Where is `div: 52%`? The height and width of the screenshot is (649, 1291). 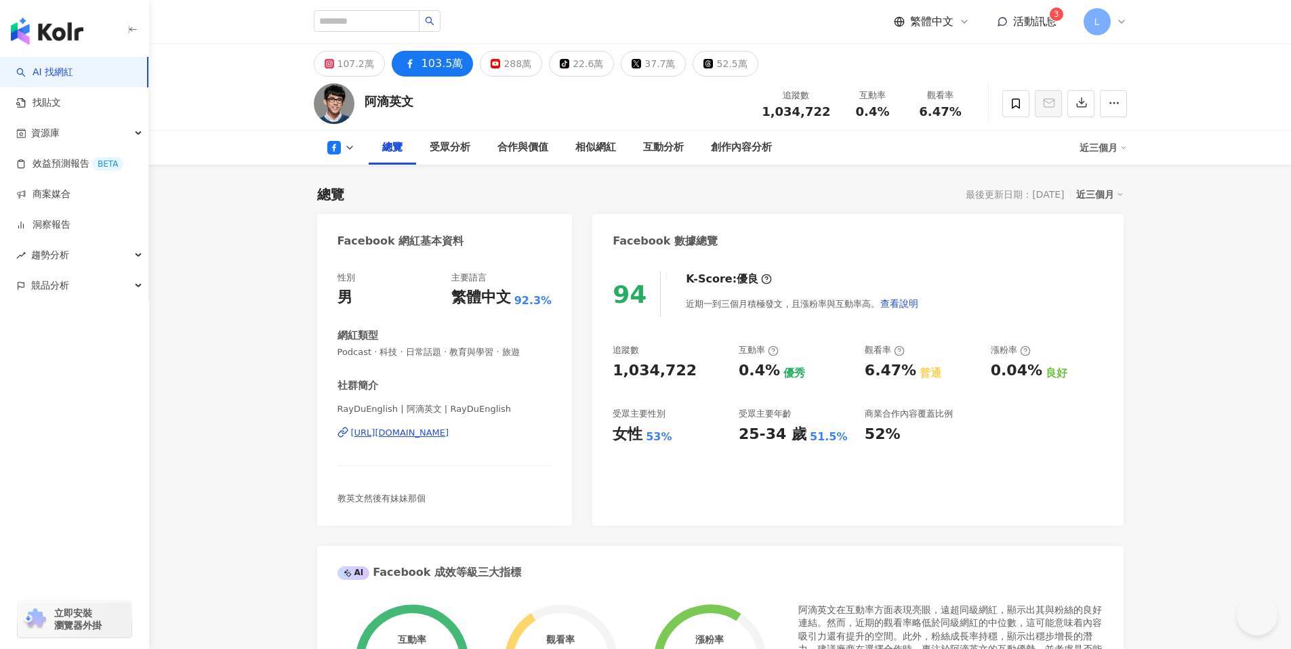
div: 52% is located at coordinates (882, 434).